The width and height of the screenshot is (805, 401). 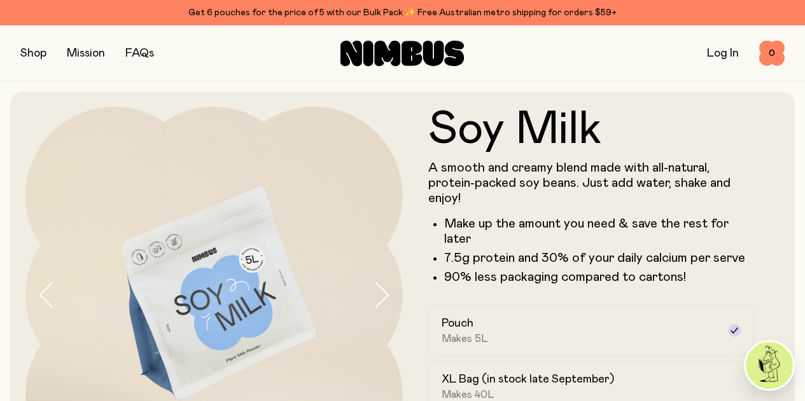 What do you see at coordinates (599, 232) in the screenshot?
I see `li: Make up the amount you need & save the rest for later` at bounding box center [599, 232].